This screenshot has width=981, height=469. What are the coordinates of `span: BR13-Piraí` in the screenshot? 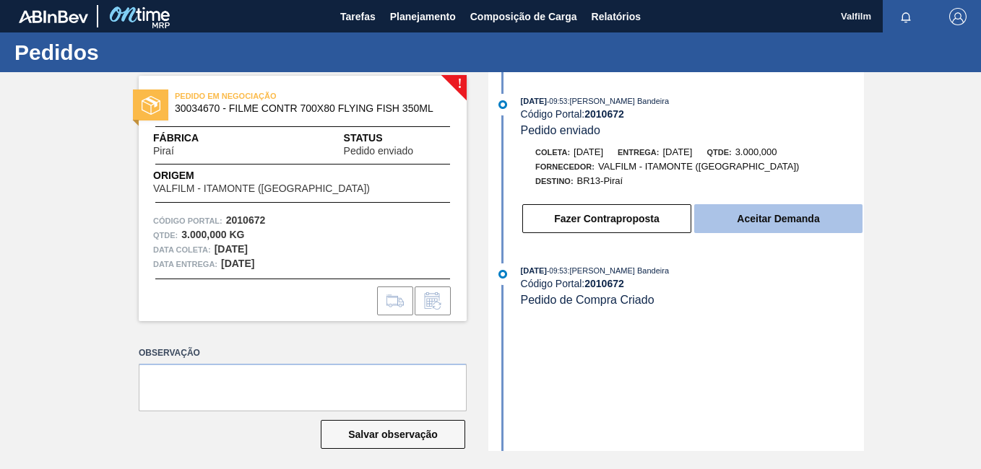 It's located at (600, 181).